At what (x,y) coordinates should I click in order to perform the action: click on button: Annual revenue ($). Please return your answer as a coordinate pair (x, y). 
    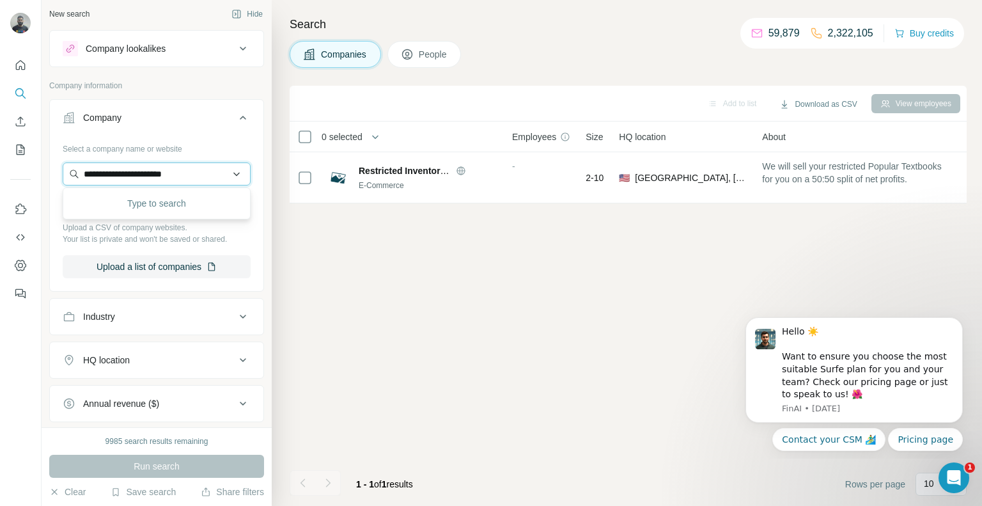
    Looking at the image, I should click on (157, 403).